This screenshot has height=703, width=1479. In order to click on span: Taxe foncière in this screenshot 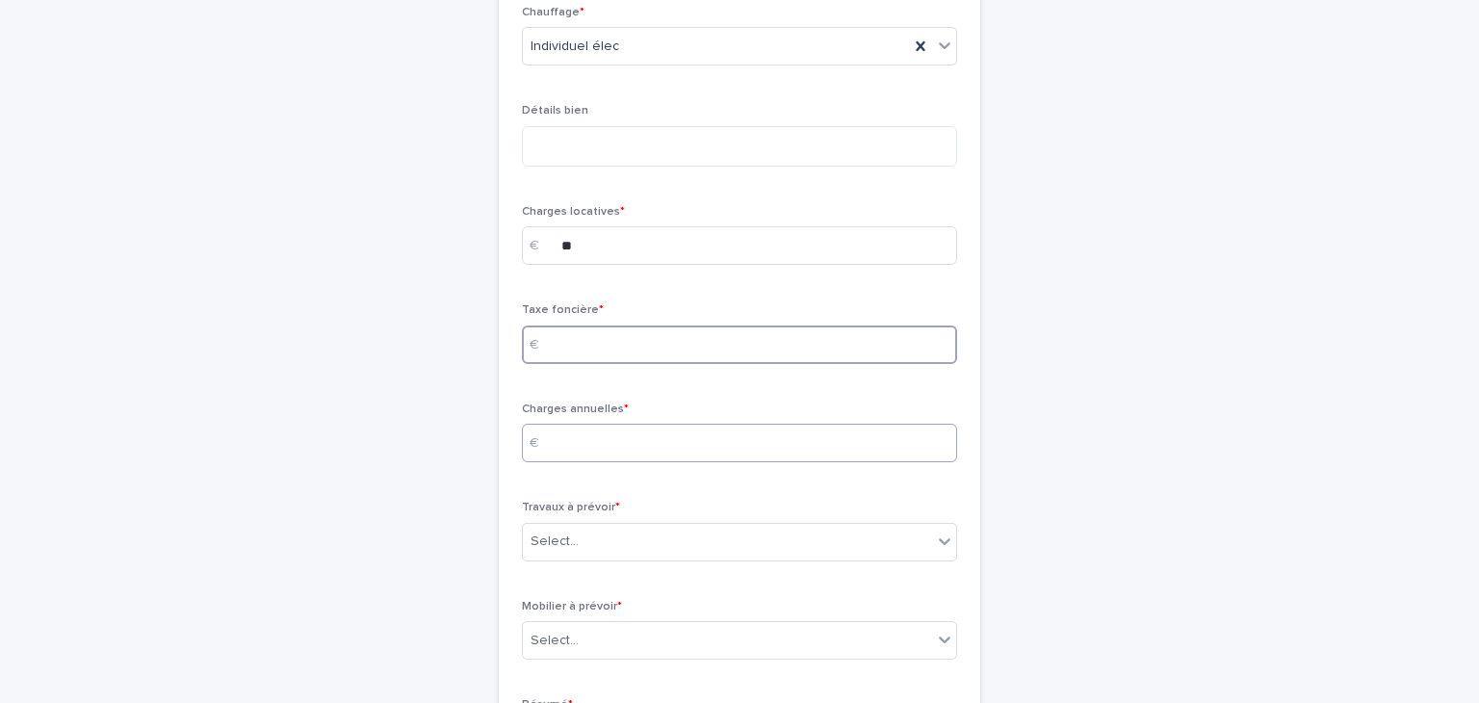, I will do `click(562, 310)`.